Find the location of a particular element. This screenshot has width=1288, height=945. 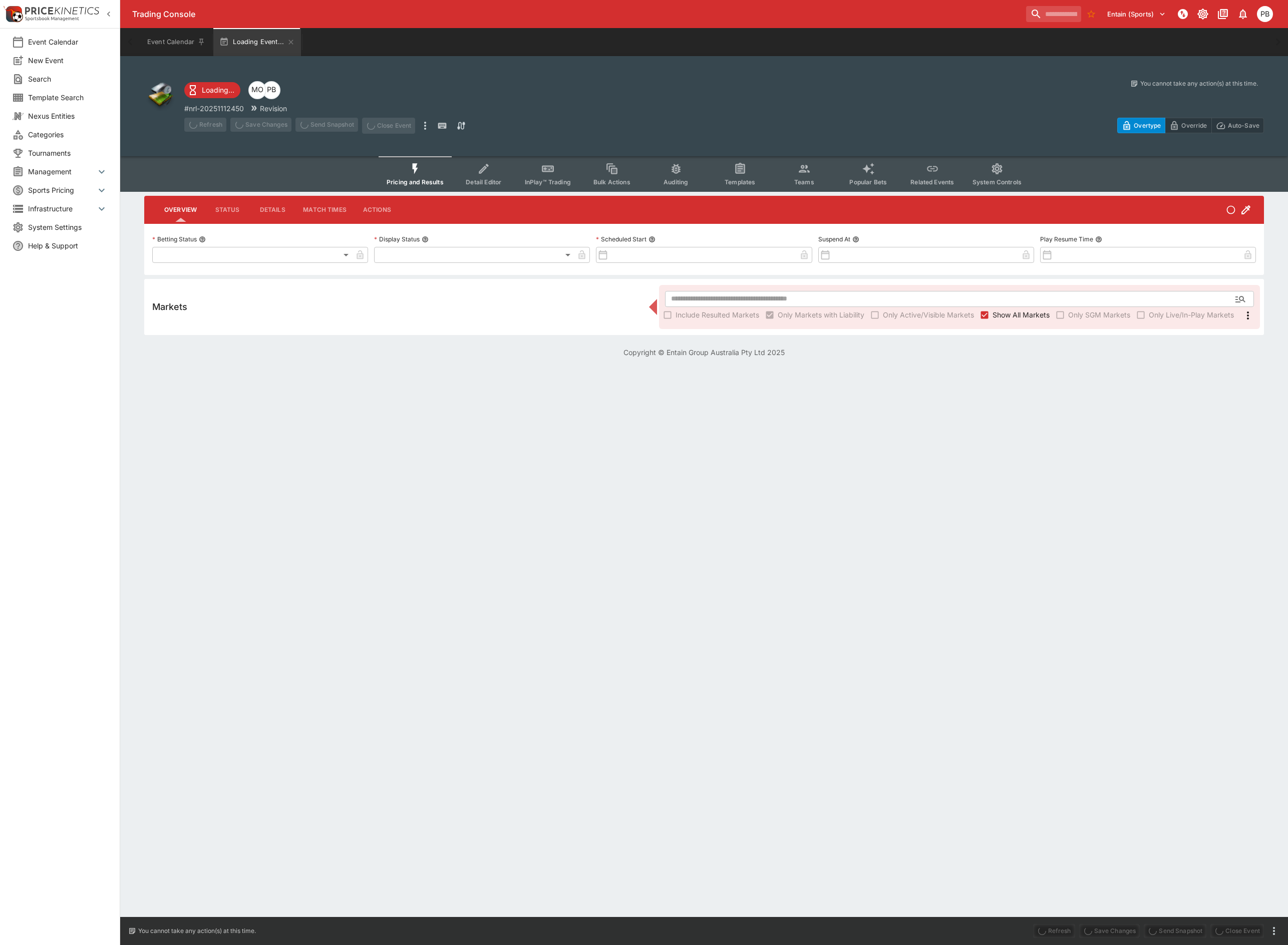

span: System Controls is located at coordinates (997, 182).